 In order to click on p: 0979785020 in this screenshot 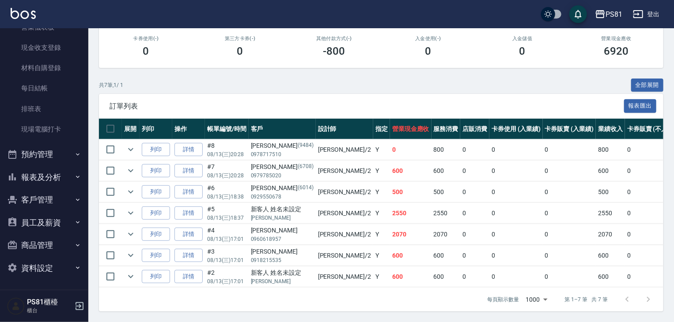, I will do `click(282, 176)`.